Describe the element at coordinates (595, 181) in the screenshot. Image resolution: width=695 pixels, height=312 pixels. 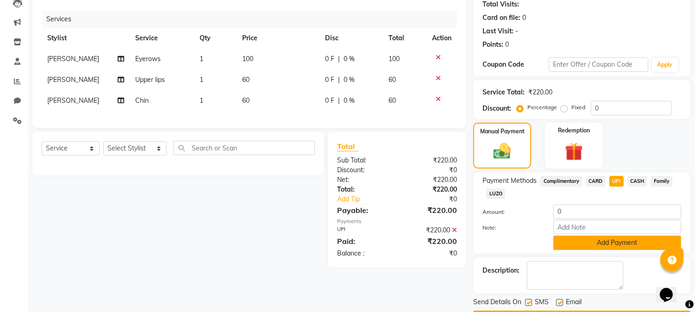
I see `span: CARD` at that location.